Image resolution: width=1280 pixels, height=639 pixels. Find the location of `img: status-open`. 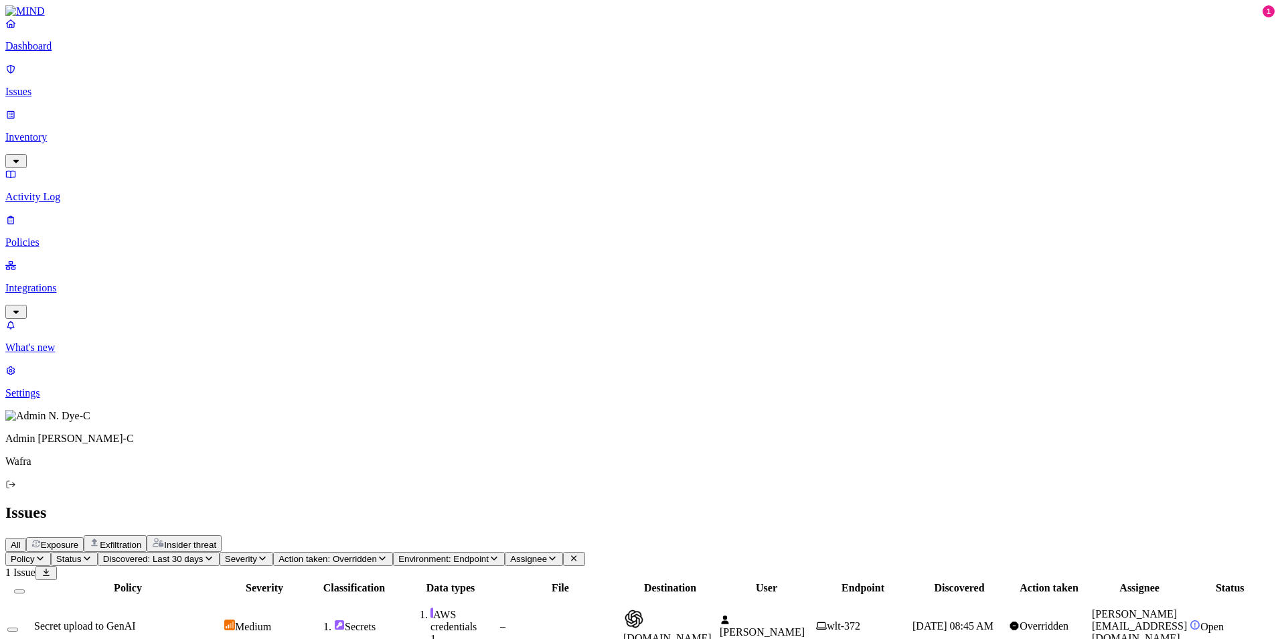

img: status-open is located at coordinates (1195, 625).